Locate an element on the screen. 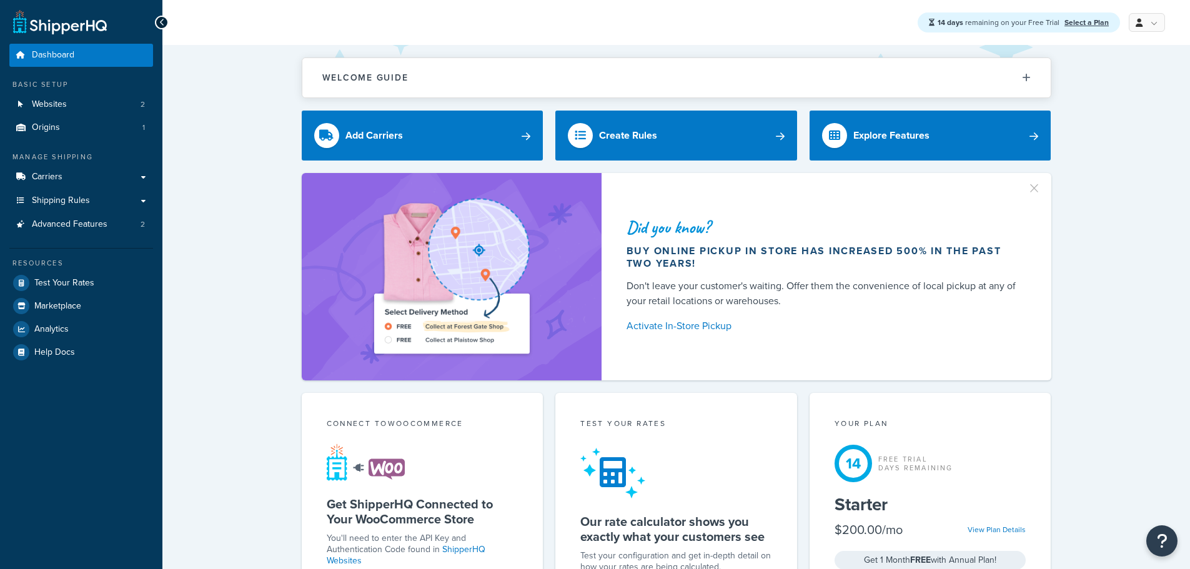  div: Your Plan is located at coordinates (930, 425).